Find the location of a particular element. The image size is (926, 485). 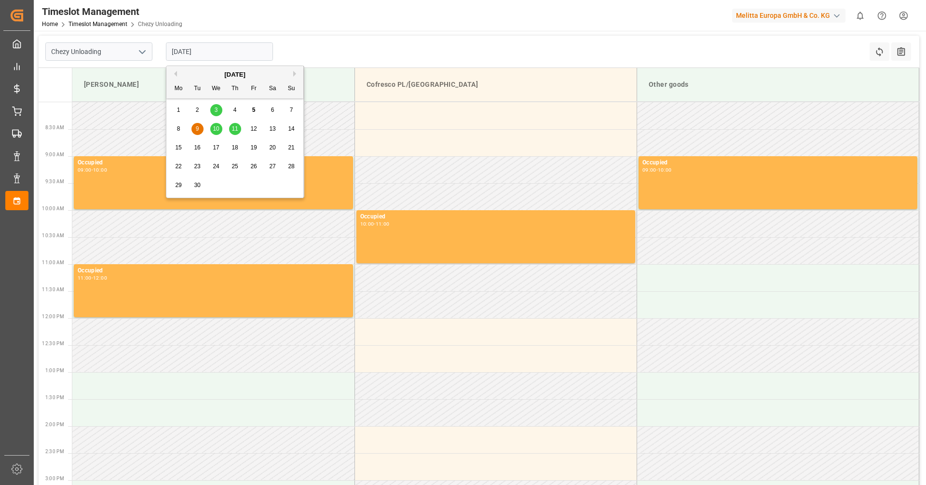

div: We is located at coordinates (216, 89).